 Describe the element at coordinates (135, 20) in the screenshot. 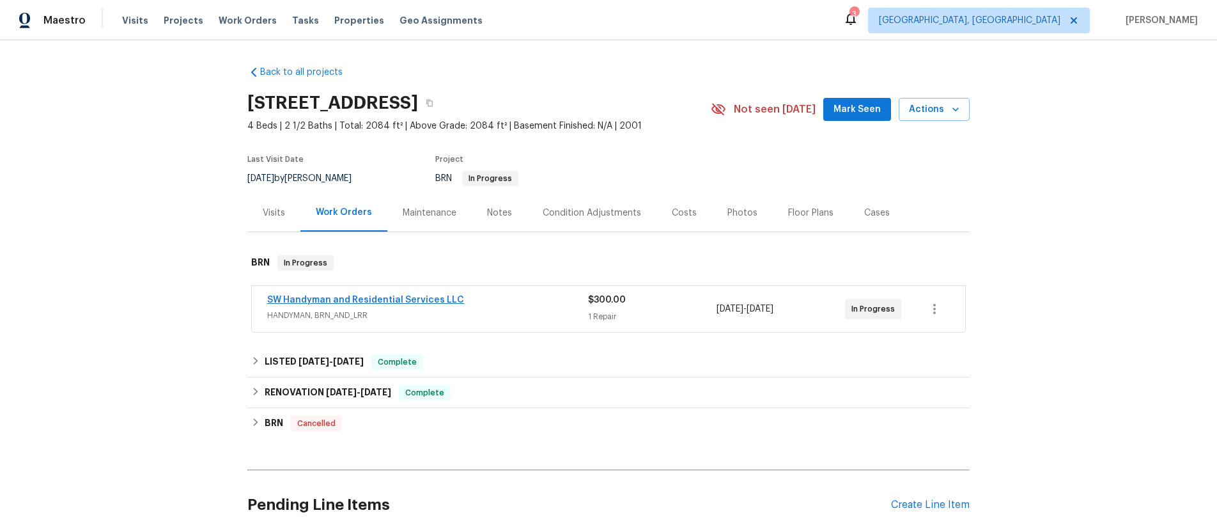

I see `span: Visits` at that location.